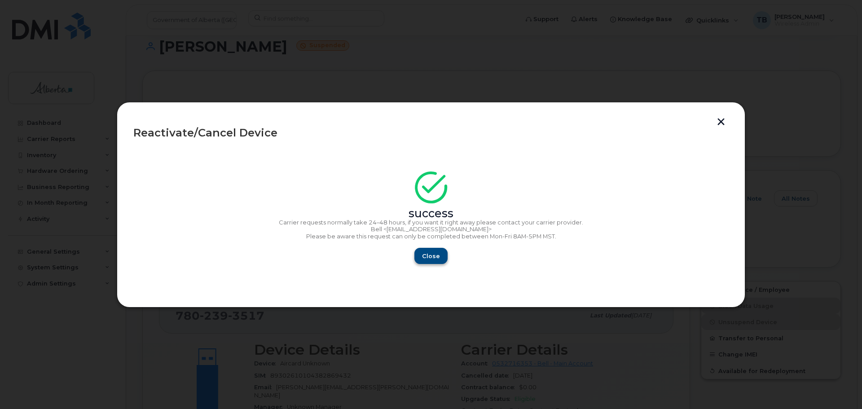 This screenshot has width=862, height=409. I want to click on div: success, so click(431, 214).